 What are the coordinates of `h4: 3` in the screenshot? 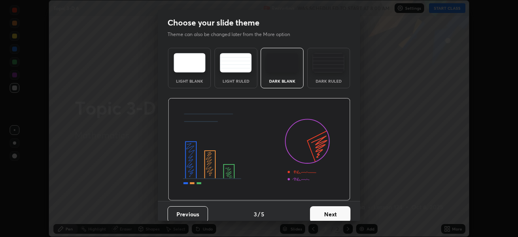 It's located at (255, 214).